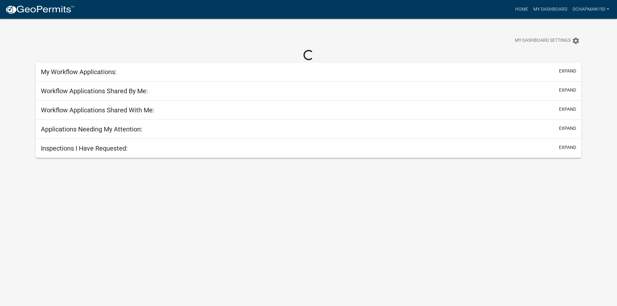  I want to click on i: settings, so click(576, 41).